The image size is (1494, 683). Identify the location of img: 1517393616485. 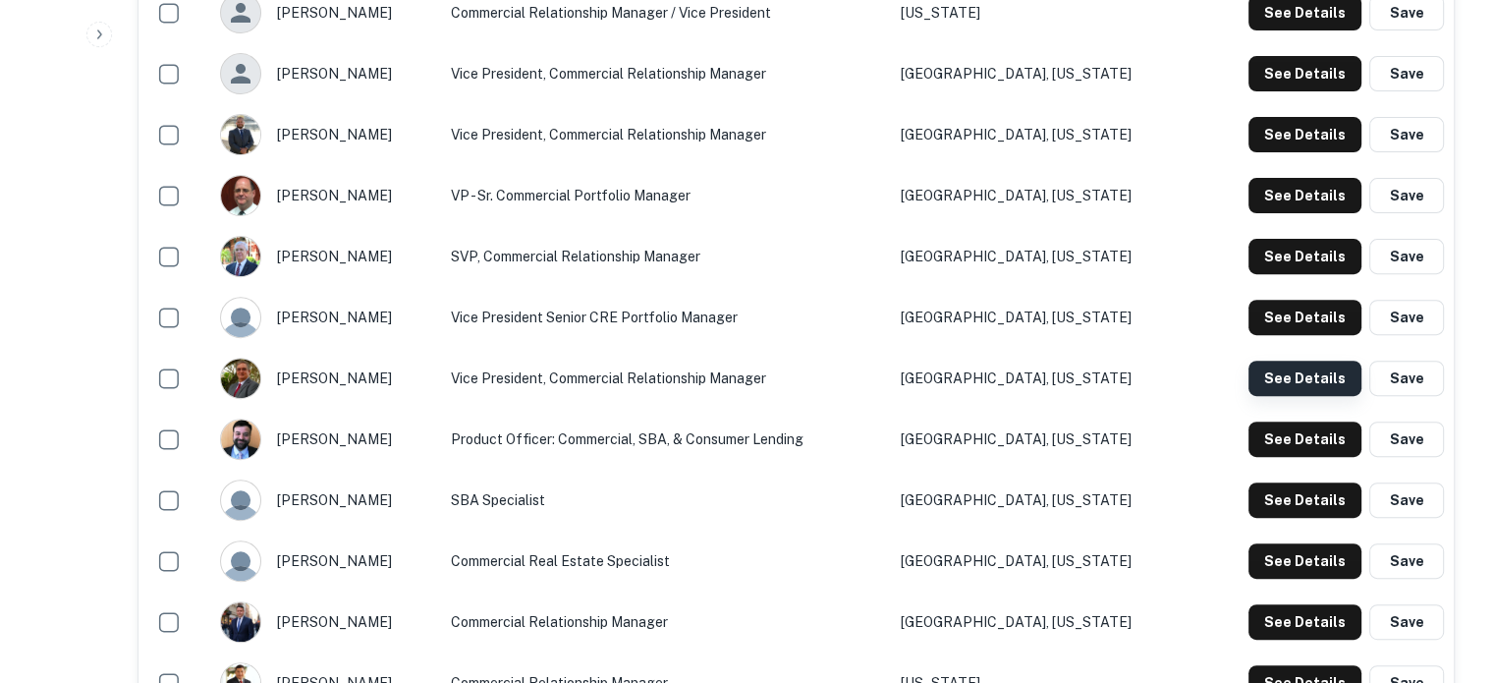
(241, 195).